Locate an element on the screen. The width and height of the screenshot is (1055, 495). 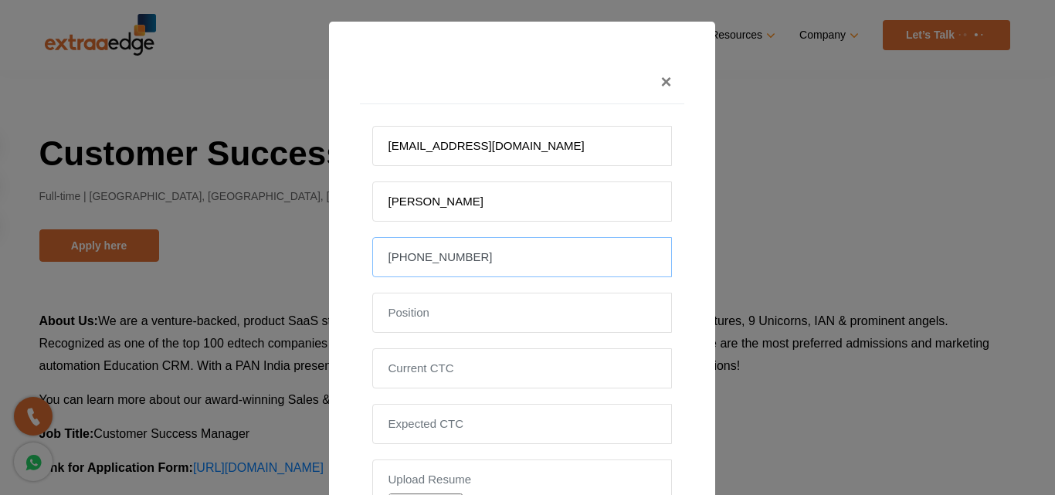
input: Position is located at coordinates (522, 313).